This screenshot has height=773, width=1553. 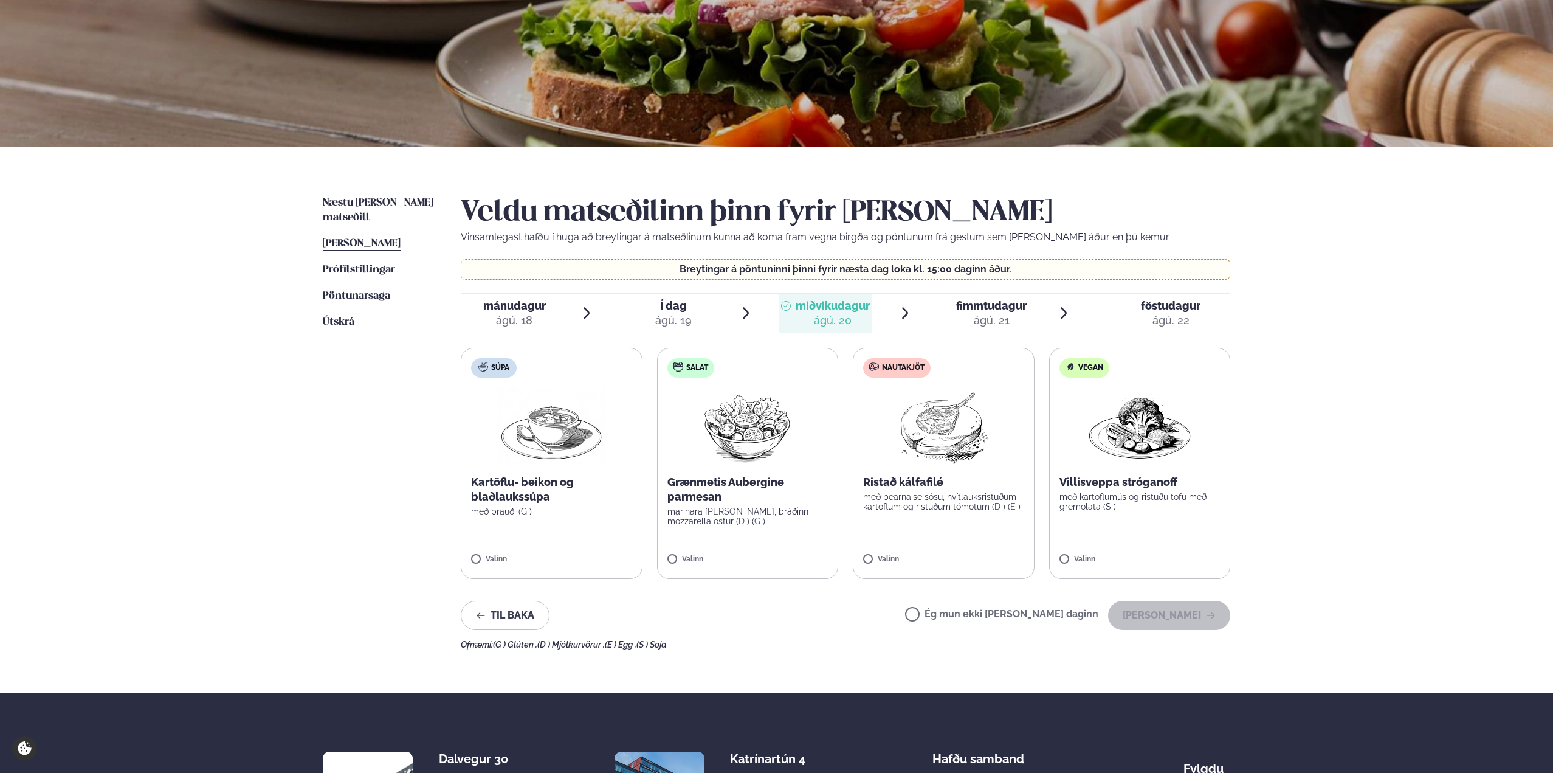 I want to click on p: með brauði (G ), so click(x=551, y=511).